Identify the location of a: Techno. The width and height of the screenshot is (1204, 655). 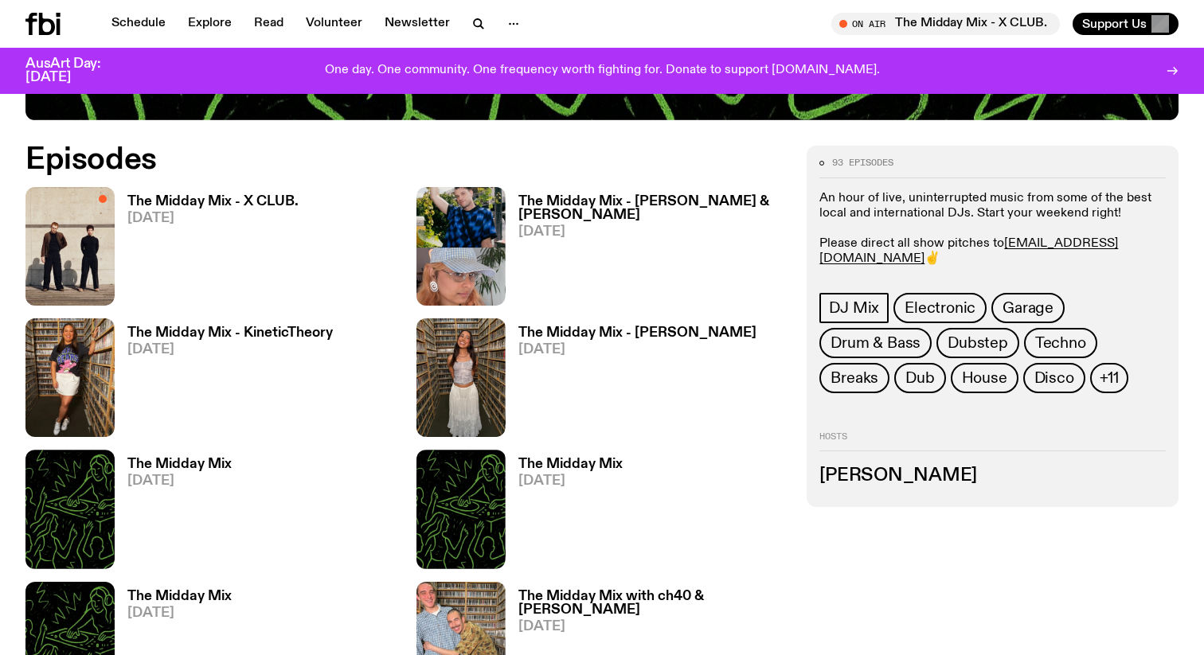
(1060, 343).